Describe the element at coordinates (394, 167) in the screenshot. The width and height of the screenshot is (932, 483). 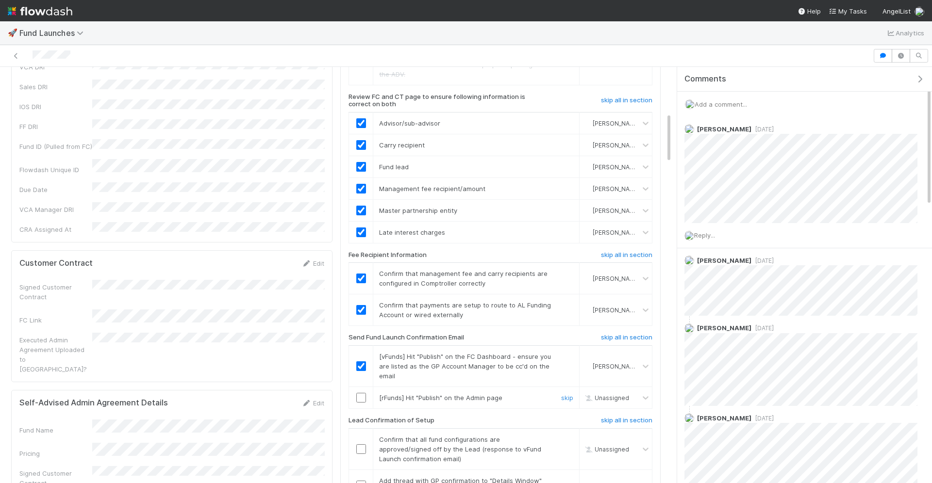
I see `span: Fund lead` at that location.